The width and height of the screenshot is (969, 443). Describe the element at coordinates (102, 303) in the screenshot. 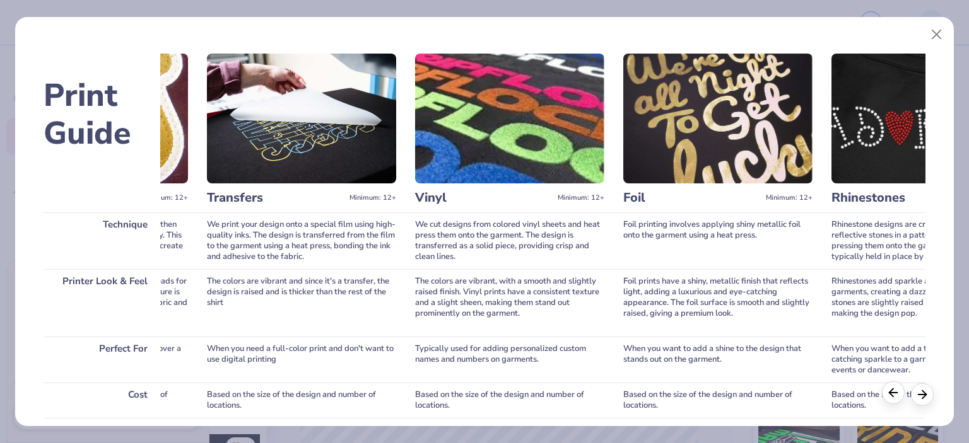

I see `div: Printer Look & Feel` at that location.